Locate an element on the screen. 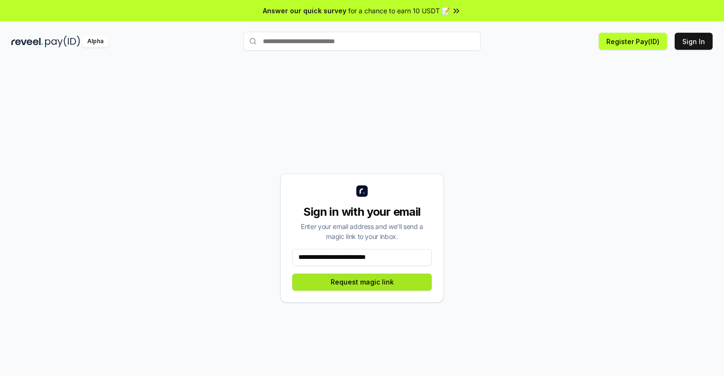 The height and width of the screenshot is (376, 724). div: Alpha is located at coordinates (95, 41).